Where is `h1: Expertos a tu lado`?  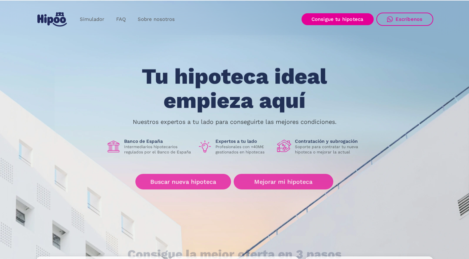
h1: Expertos a tu lado is located at coordinates (243, 141).